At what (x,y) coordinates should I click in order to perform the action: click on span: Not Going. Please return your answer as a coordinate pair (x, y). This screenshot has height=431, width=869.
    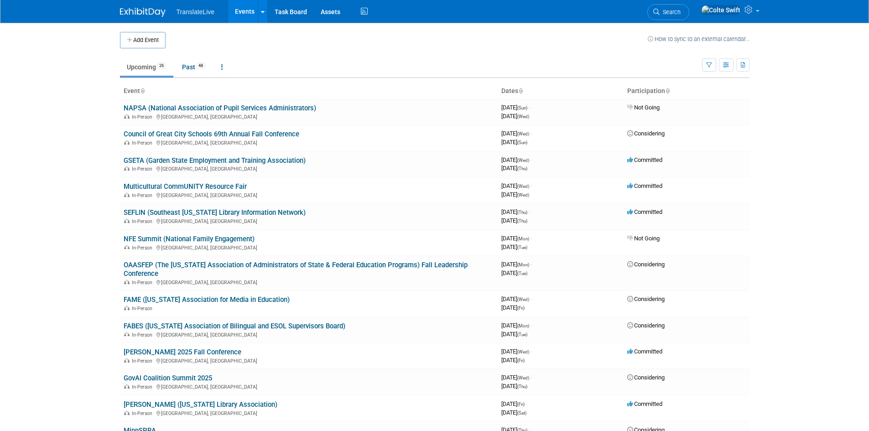
    Looking at the image, I should click on (643, 238).